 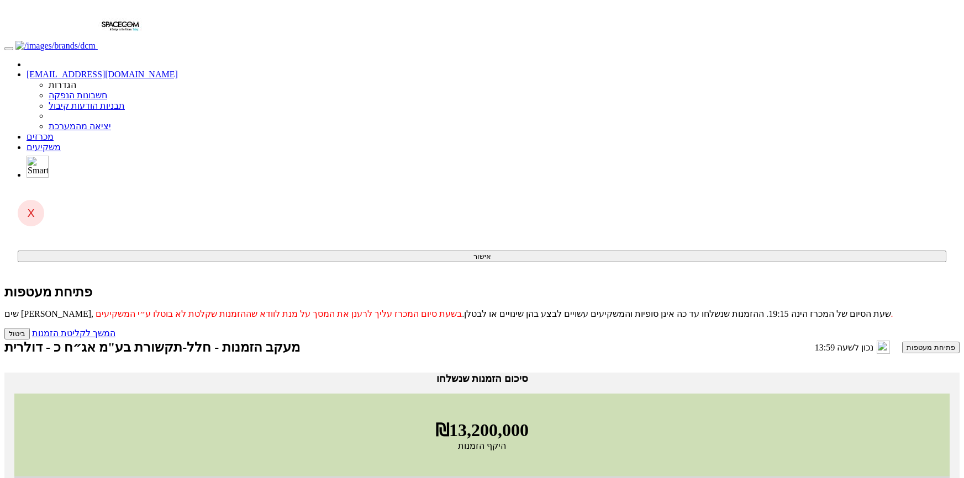 I want to click on h1: מעקב הזמנות - חלל-תקשורת בע"מ אג״ח כ - דולרית, so click(x=152, y=347).